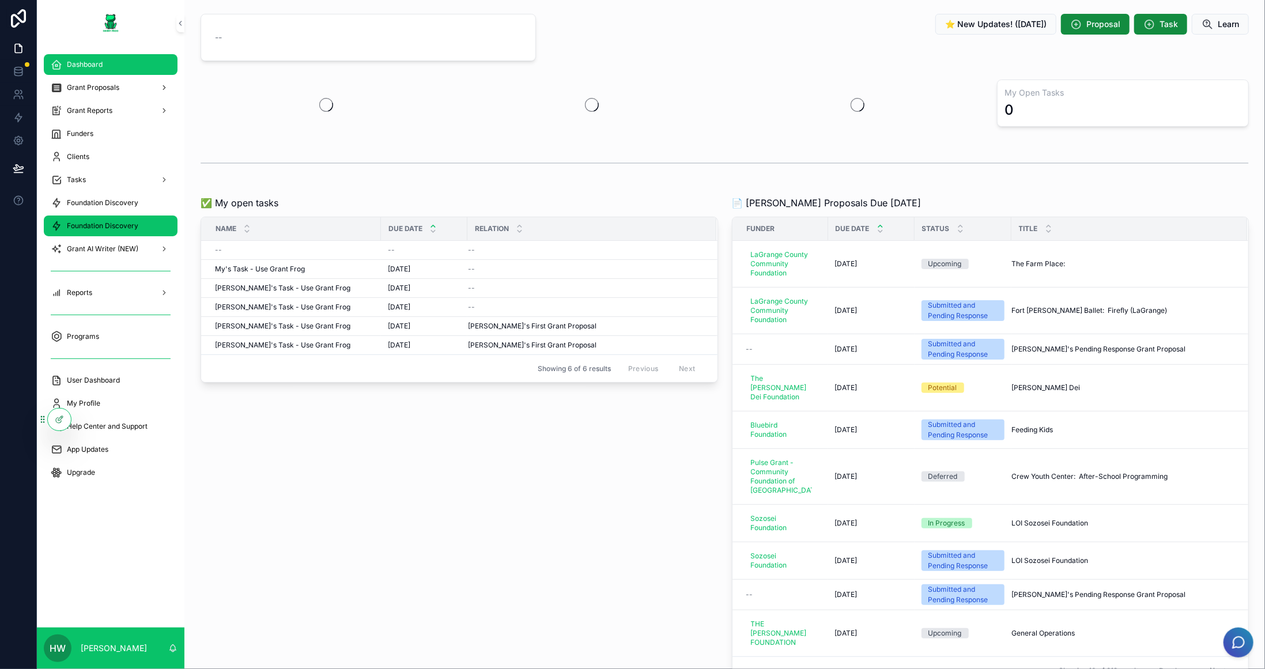 This screenshot has height=669, width=1265. What do you see at coordinates (1122, 476) in the screenshot?
I see `a: Crew Youth Center: After-School Programming` at bounding box center [1122, 476].